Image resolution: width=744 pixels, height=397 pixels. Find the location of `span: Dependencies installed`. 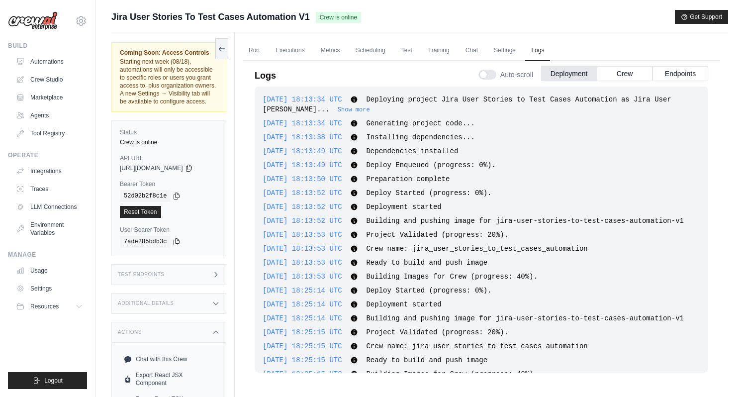

span: Dependencies installed is located at coordinates (412, 151).